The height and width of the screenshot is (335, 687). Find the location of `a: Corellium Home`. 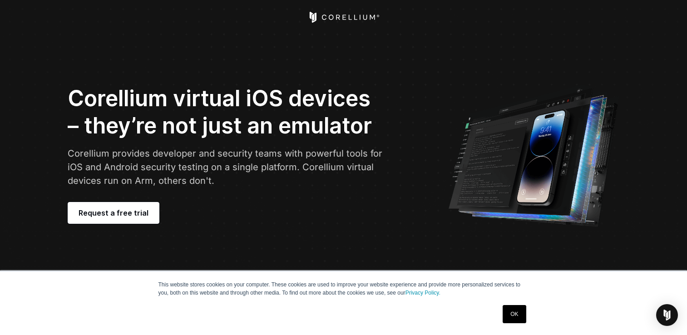

a: Corellium Home is located at coordinates (343, 17).